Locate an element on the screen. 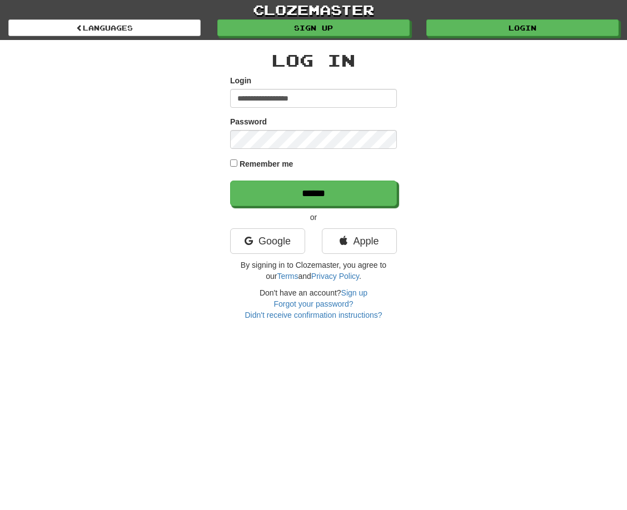 This screenshot has height=510, width=627. a: Privacy Policy is located at coordinates (335, 276).